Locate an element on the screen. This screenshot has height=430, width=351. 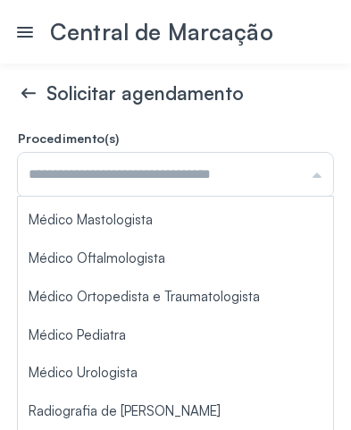
li: Médico Mastologista is located at coordinates (175, 220).